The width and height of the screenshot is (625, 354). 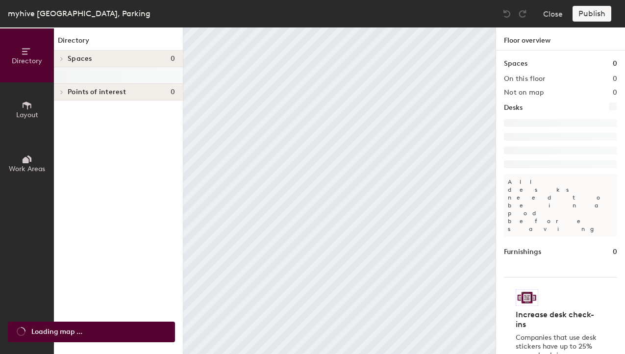 I want to click on button: Close, so click(x=553, y=14).